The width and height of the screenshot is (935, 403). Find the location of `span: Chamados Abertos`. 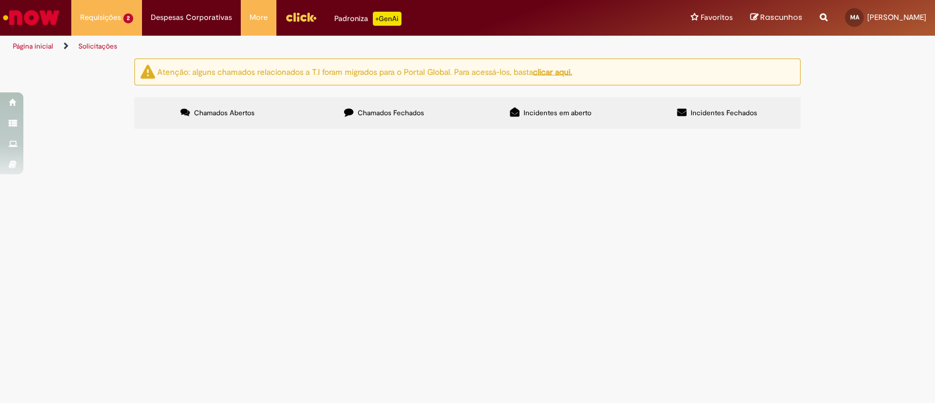

span: Chamados Abertos is located at coordinates (224, 113).